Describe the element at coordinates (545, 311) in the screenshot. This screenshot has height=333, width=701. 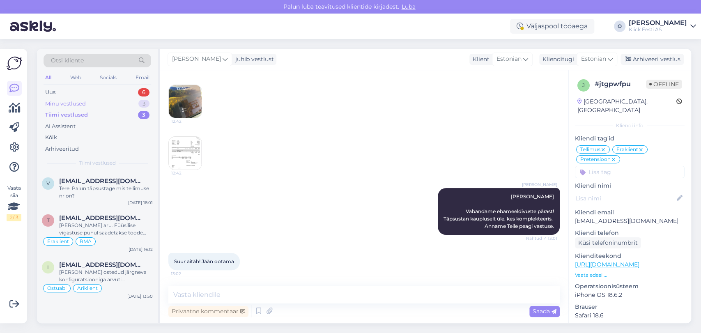
I see `span: Saada` at that location.